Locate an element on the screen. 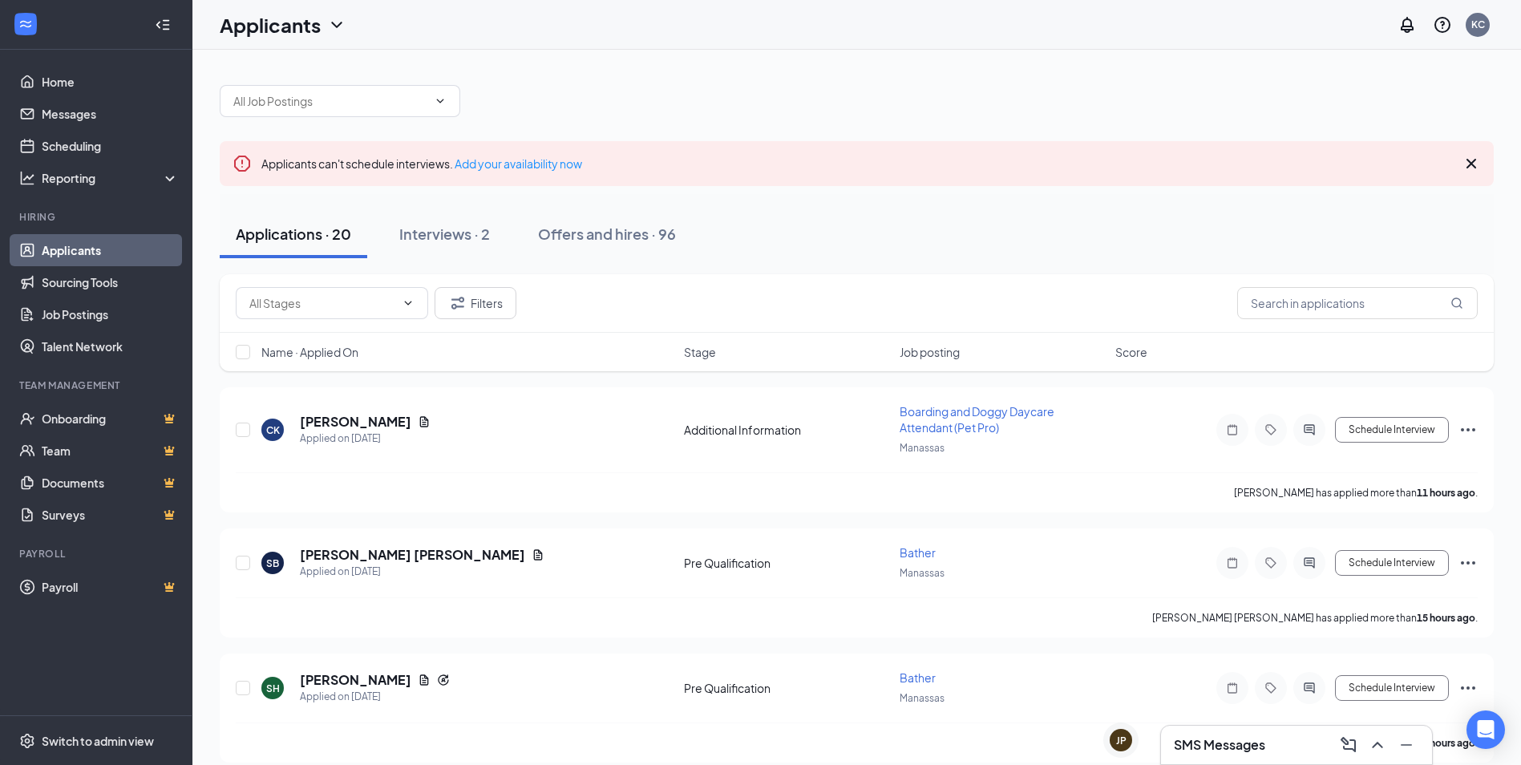 The width and height of the screenshot is (1521, 765). span: Boarding and Doggy Daycare Attendant (Pet Pro) is located at coordinates (977, 419).